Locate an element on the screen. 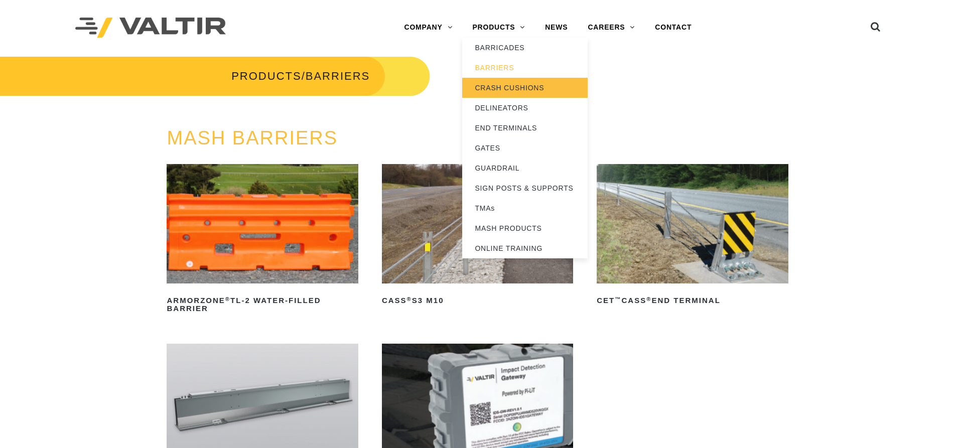 The image size is (956, 448). a: BARRICADES is located at coordinates (525, 48).